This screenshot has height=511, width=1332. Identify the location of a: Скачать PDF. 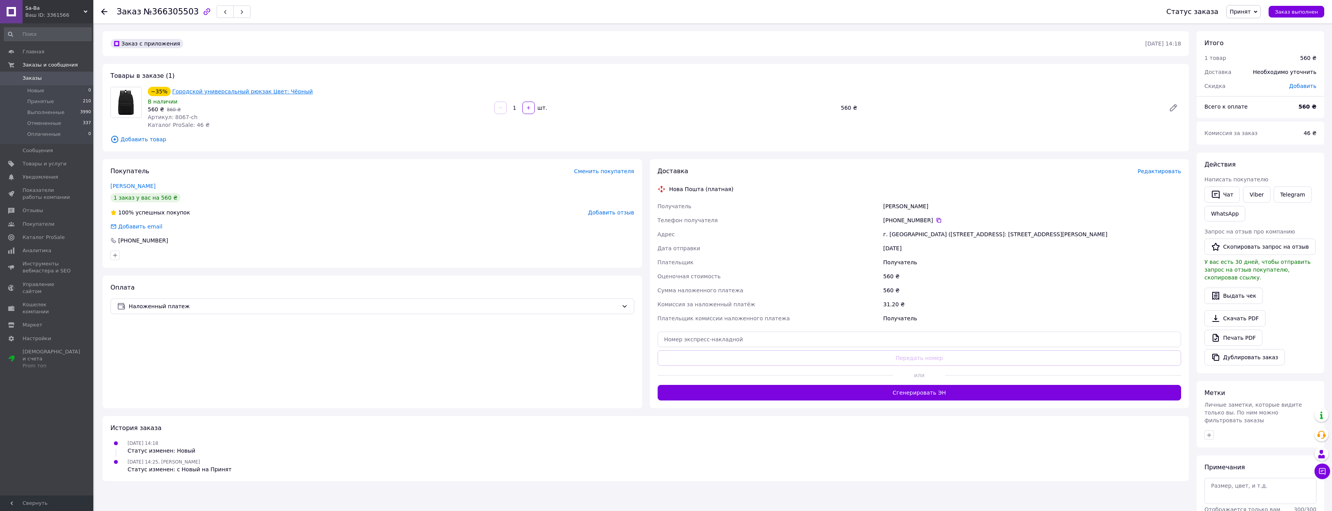
(1234, 318).